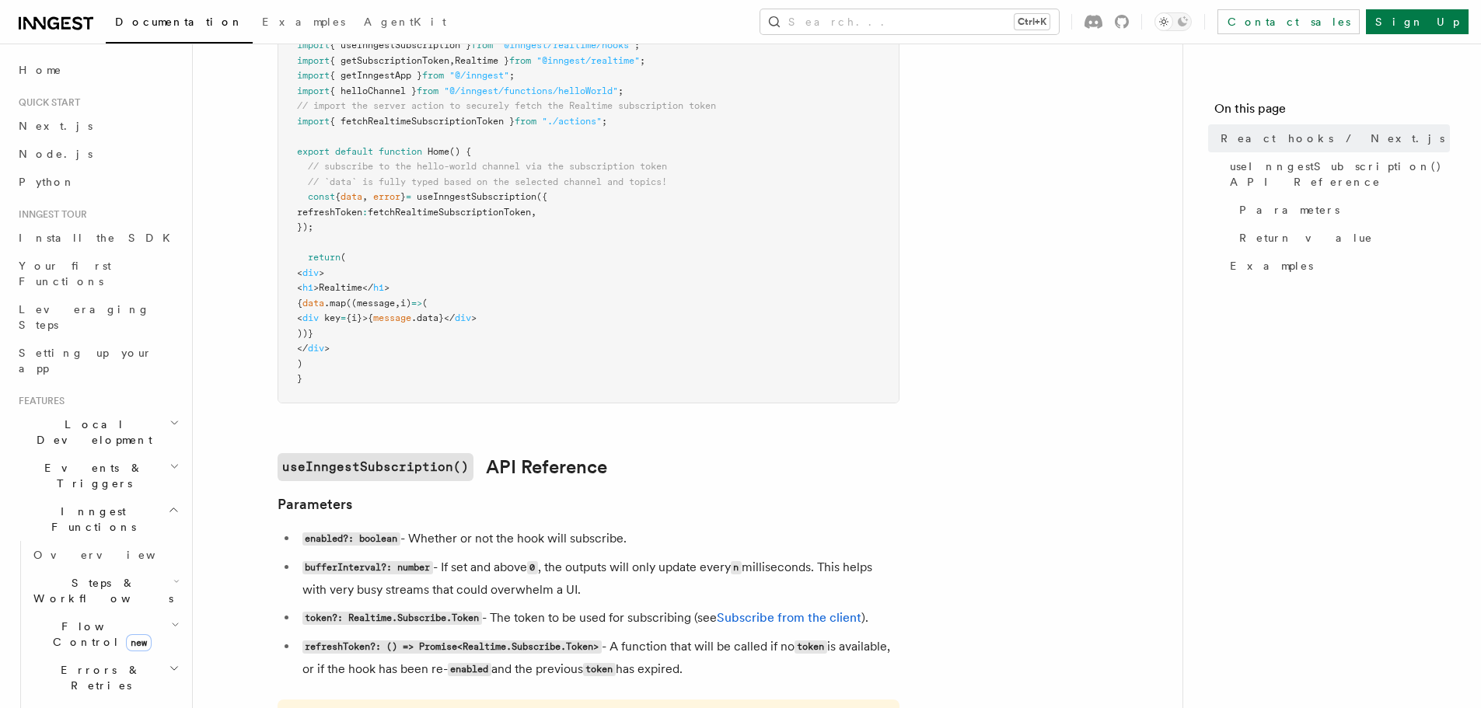 The height and width of the screenshot is (708, 1481). What do you see at coordinates (105, 591) in the screenshot?
I see `button: Steps & Workflows` at bounding box center [105, 591].